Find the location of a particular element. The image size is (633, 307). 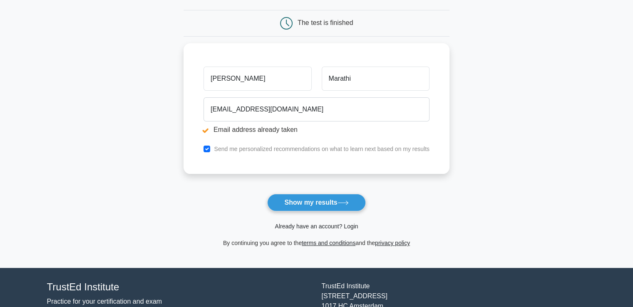

h4: TrustEd Institute is located at coordinates (179, 287).